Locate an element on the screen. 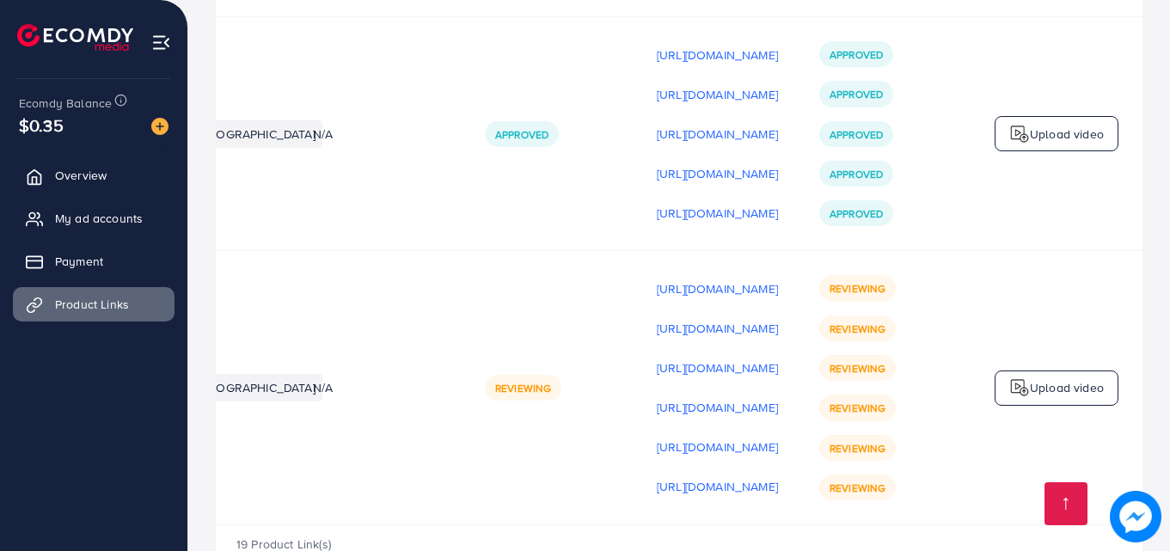 This screenshot has height=551, width=1170. a: Overview is located at coordinates (94, 175).